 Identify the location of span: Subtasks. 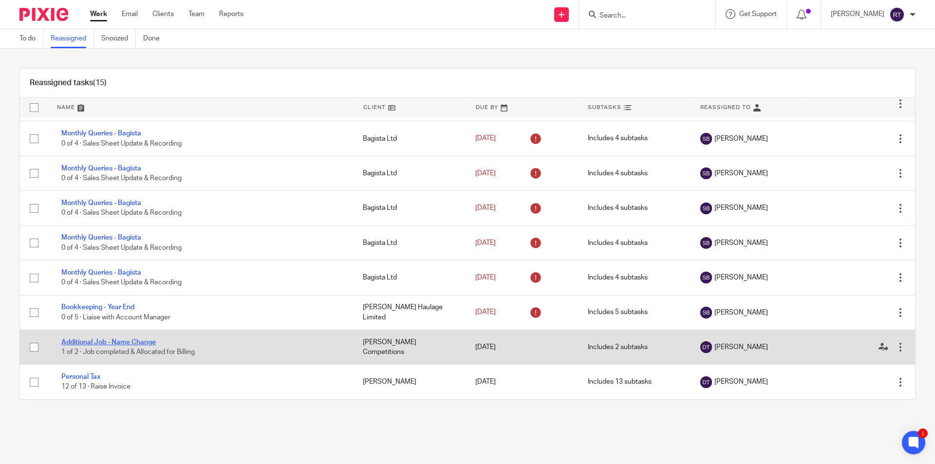
(604, 107).